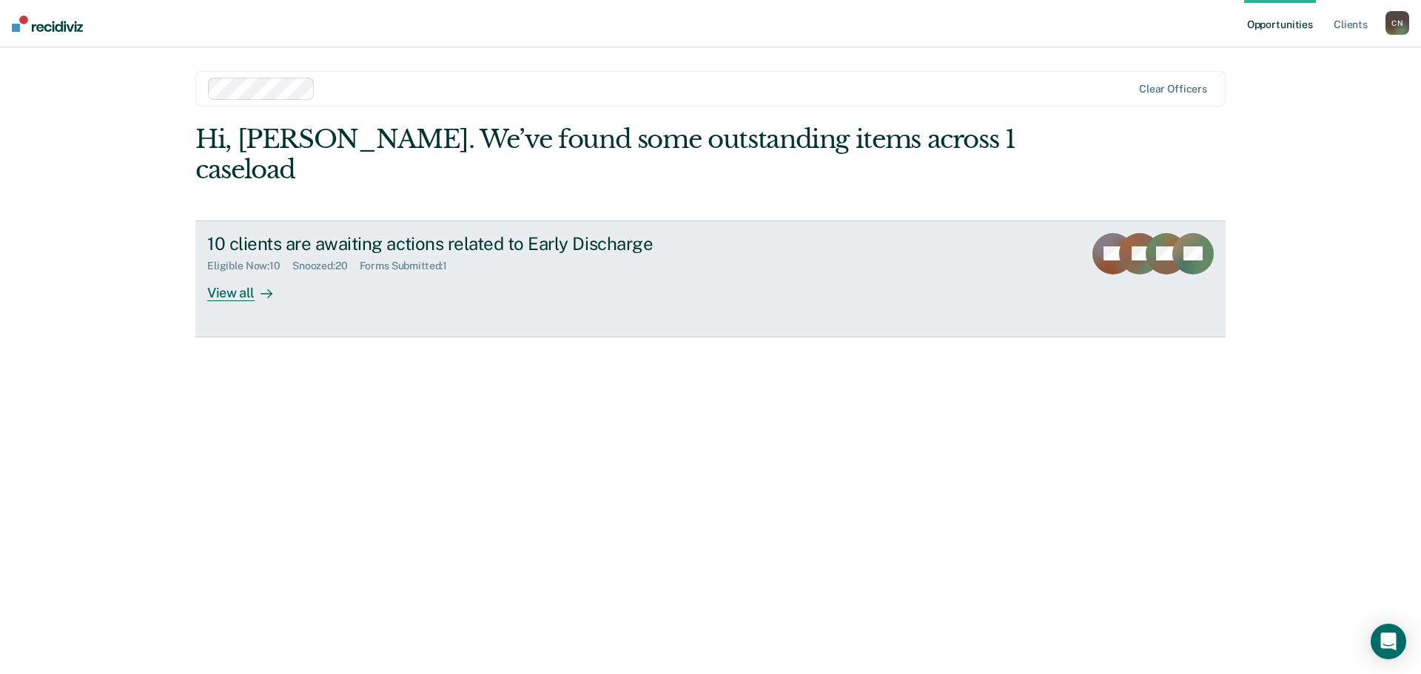  I want to click on button: CN, so click(1397, 23).